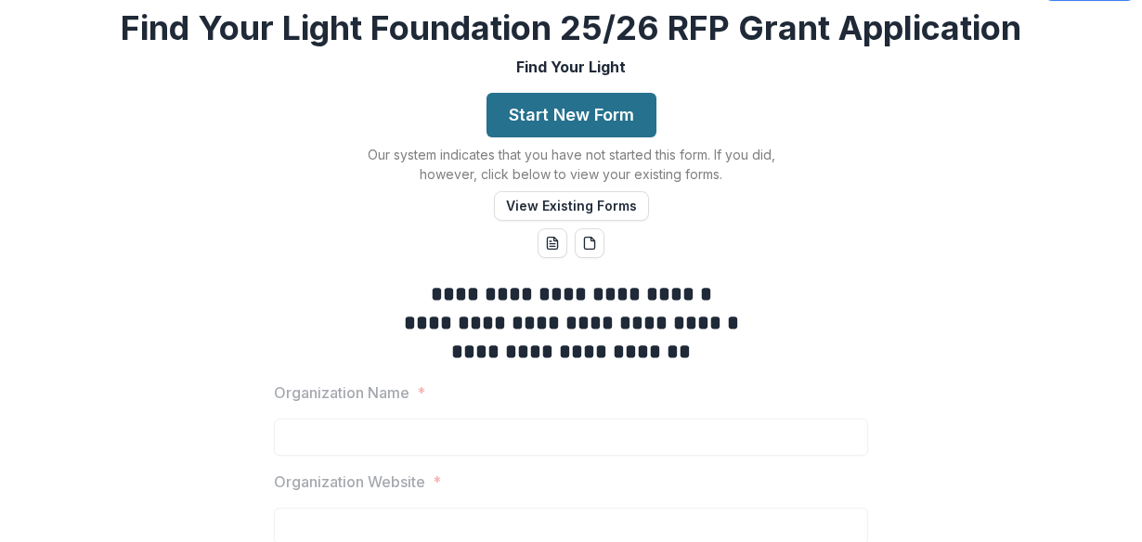 The image size is (1142, 542). I want to click on p: Organization Website, so click(349, 482).